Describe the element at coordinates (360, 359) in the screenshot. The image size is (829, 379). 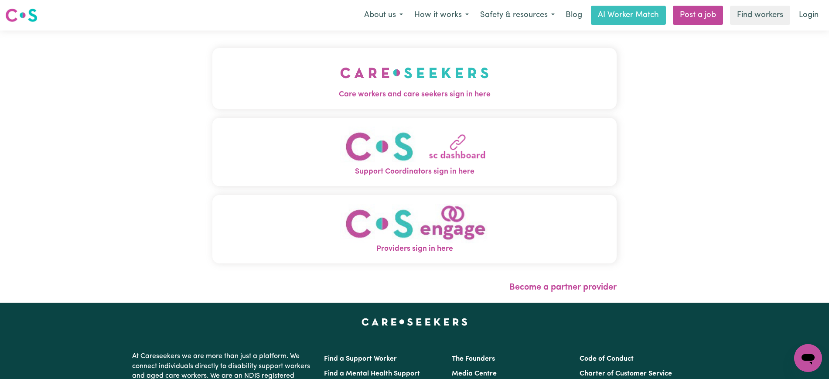
I see `a: Find a Support Worker` at that location.